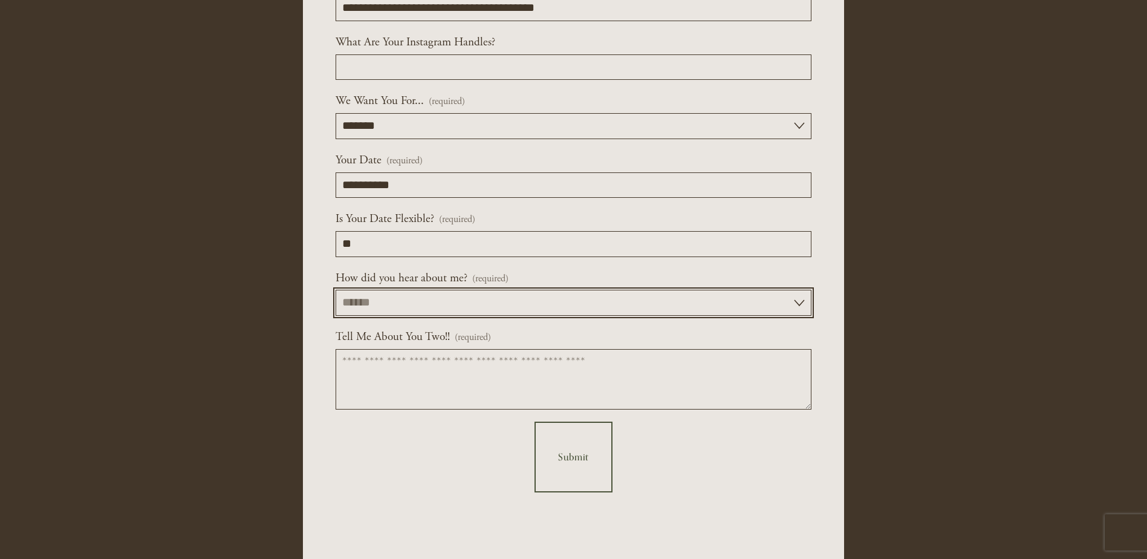  I want to click on select: How did you hear about me?, so click(573, 302).